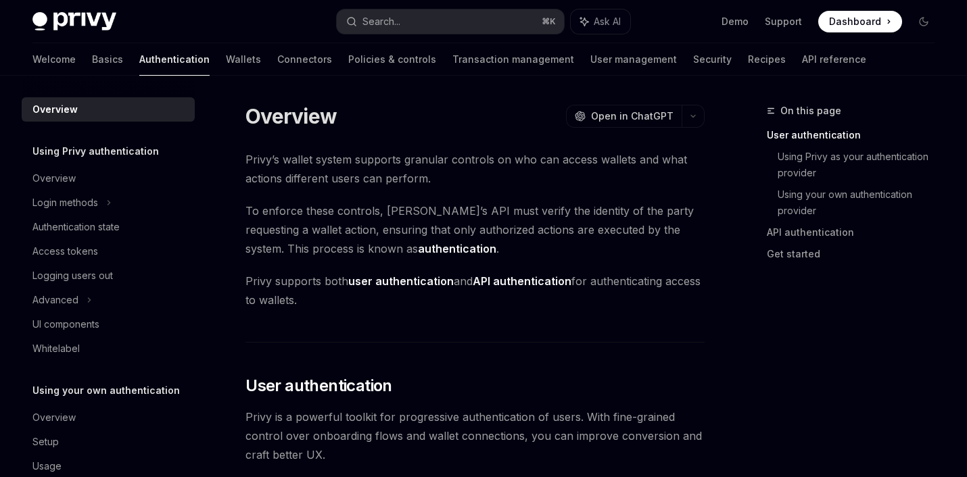 The height and width of the screenshot is (477, 967). Describe the element at coordinates (95, 151) in the screenshot. I see `h5: Using Privy authentication` at that location.